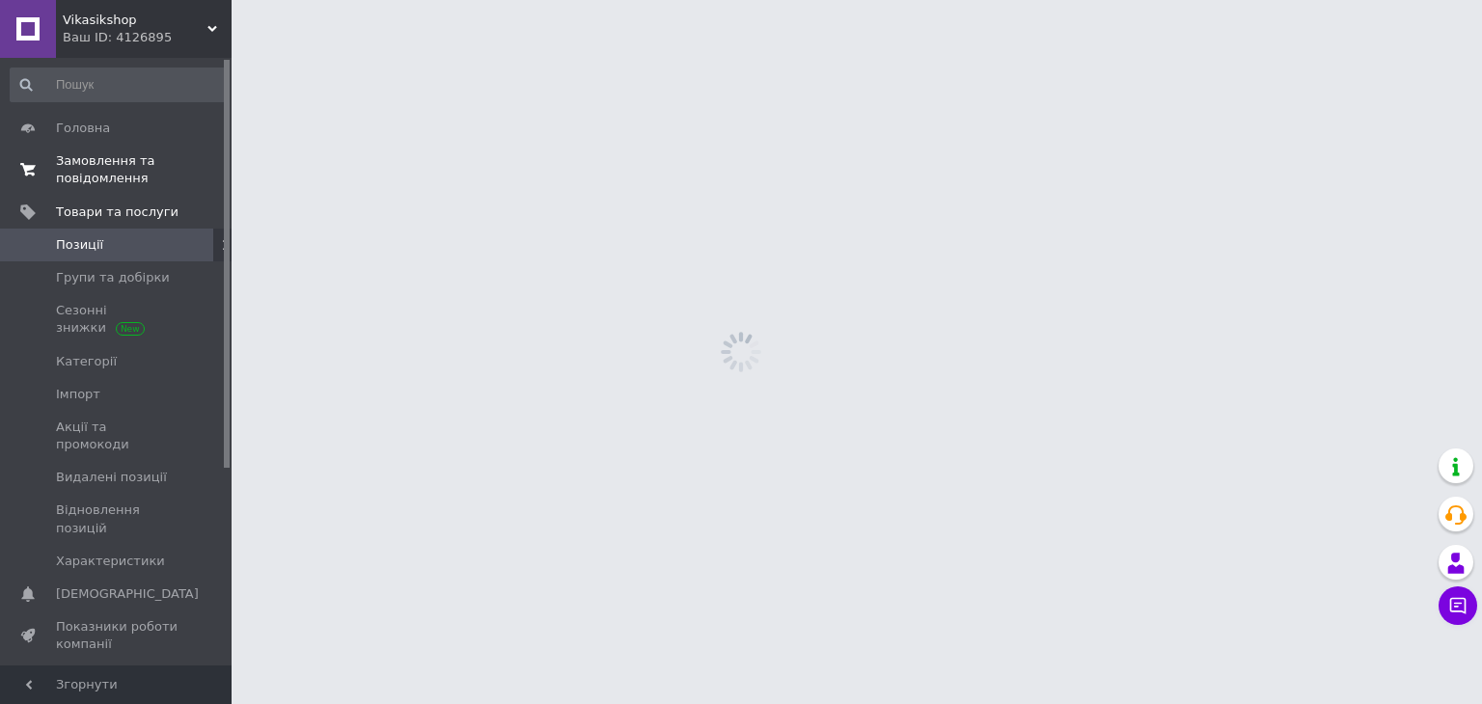 The width and height of the screenshot is (1482, 704). I want to click on div: Ваш ID: 4126895, so click(147, 38).